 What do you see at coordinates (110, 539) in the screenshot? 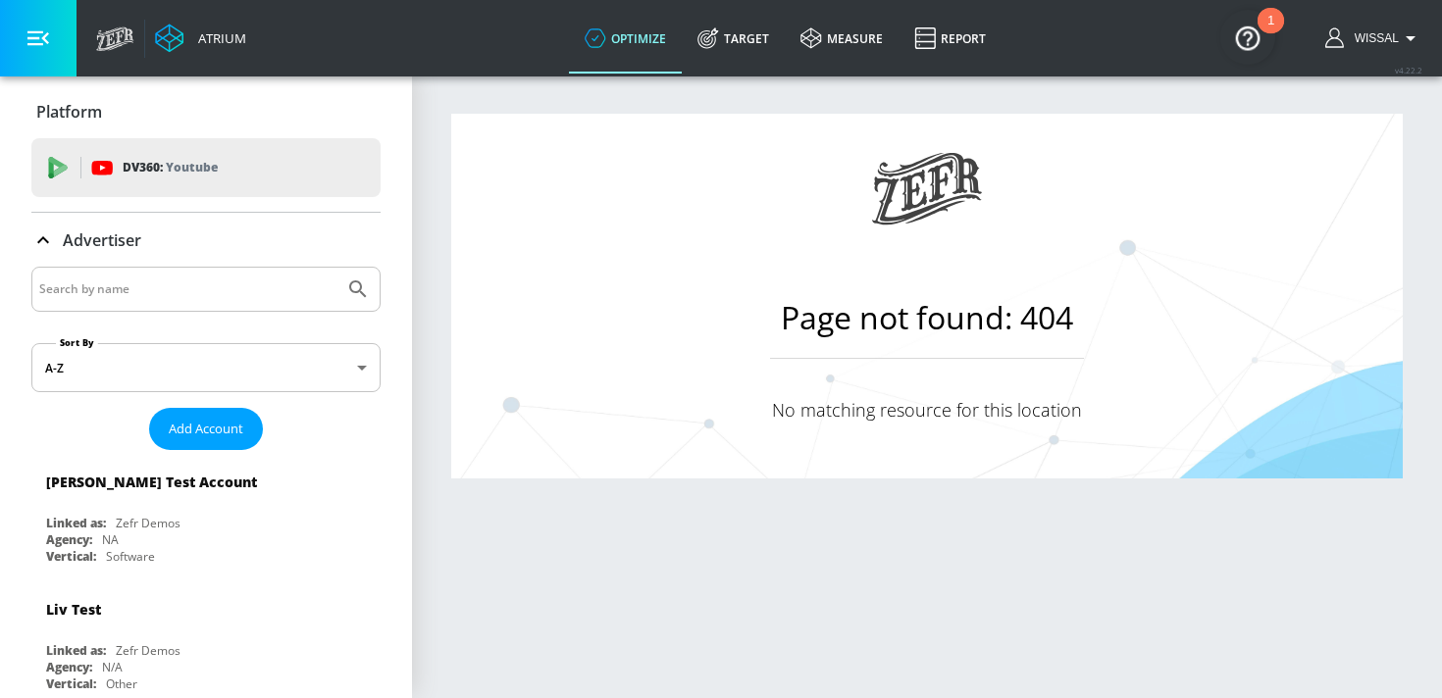
I see `div: NA` at bounding box center [110, 539].